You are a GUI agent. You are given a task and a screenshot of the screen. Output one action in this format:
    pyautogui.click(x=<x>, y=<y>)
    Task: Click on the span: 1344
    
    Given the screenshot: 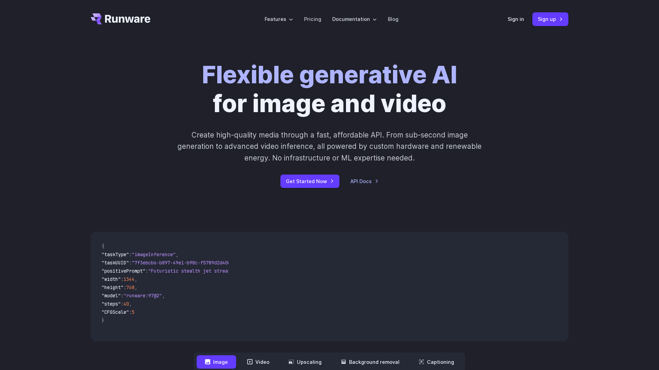 What is the action you would take?
    pyautogui.click(x=129, y=279)
    